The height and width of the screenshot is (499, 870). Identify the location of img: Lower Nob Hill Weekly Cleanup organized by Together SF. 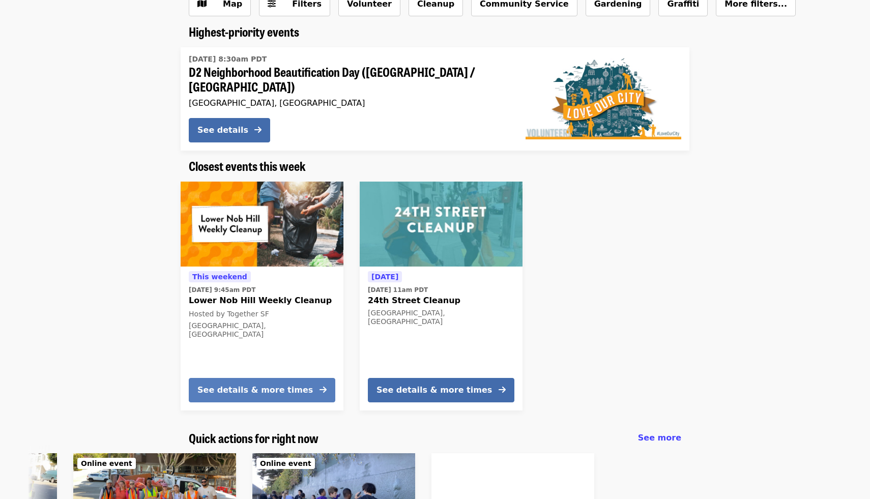
(262, 224).